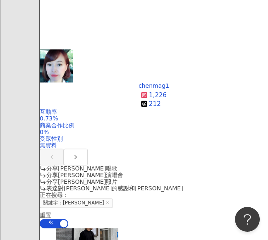 The height and width of the screenshot is (240, 268). I want to click on div: 0.73%, so click(154, 118).